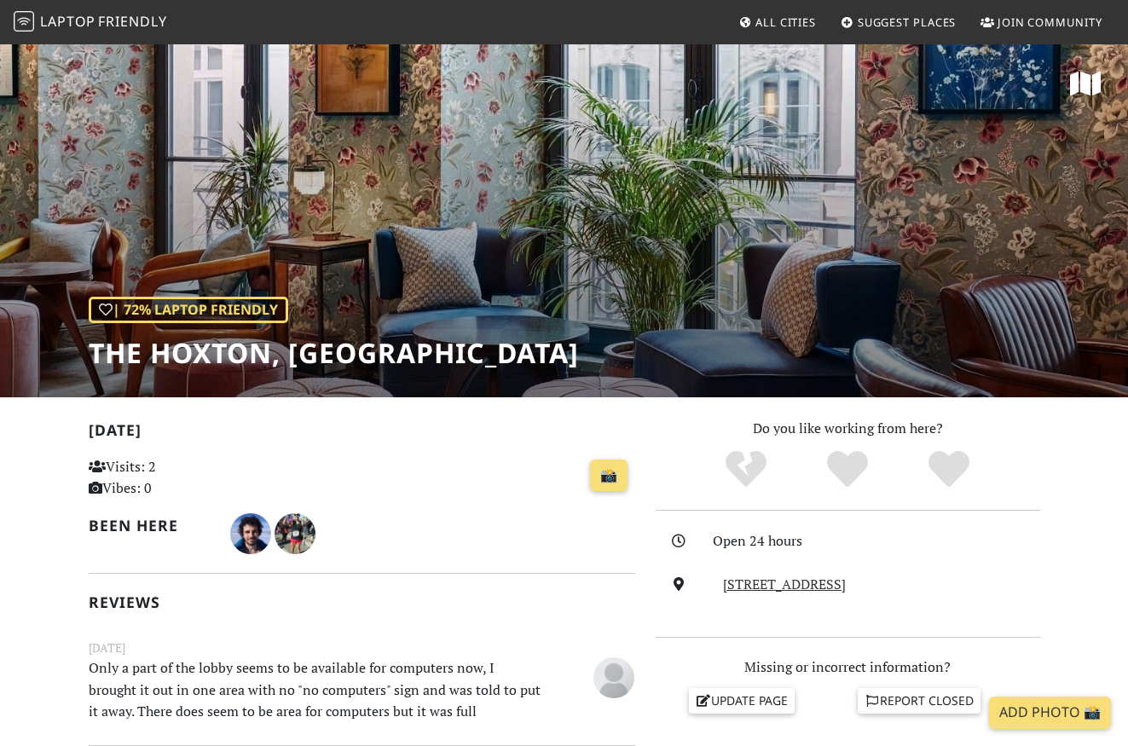 This screenshot has height=746, width=1128. Describe the element at coordinates (173, 478) in the screenshot. I see `p: Visits: 2 Vibes: 0` at that location.